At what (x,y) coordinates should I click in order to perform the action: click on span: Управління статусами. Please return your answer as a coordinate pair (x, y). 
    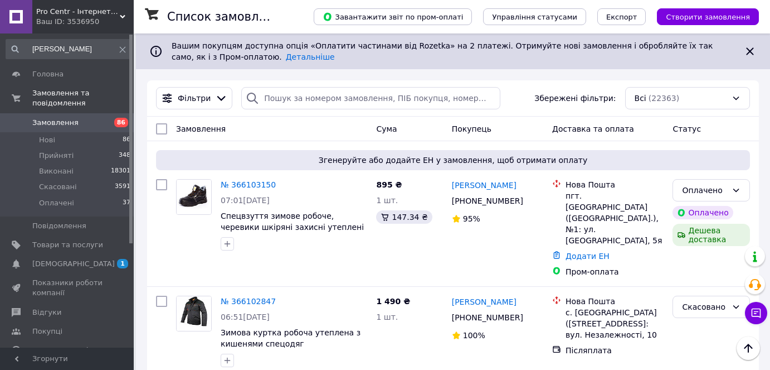
    Looking at the image, I should click on (534, 17).